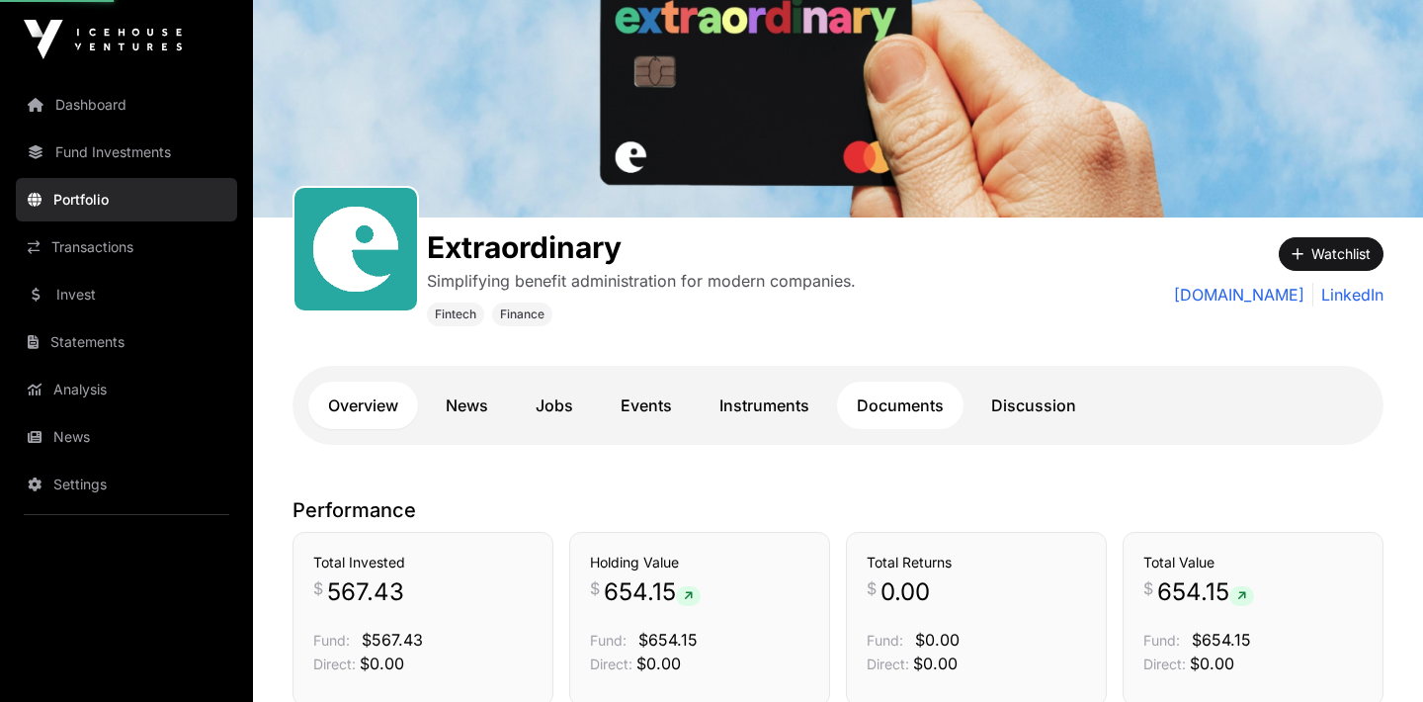  What do you see at coordinates (363, 405) in the screenshot?
I see `a: Overview` at bounding box center [363, 405].